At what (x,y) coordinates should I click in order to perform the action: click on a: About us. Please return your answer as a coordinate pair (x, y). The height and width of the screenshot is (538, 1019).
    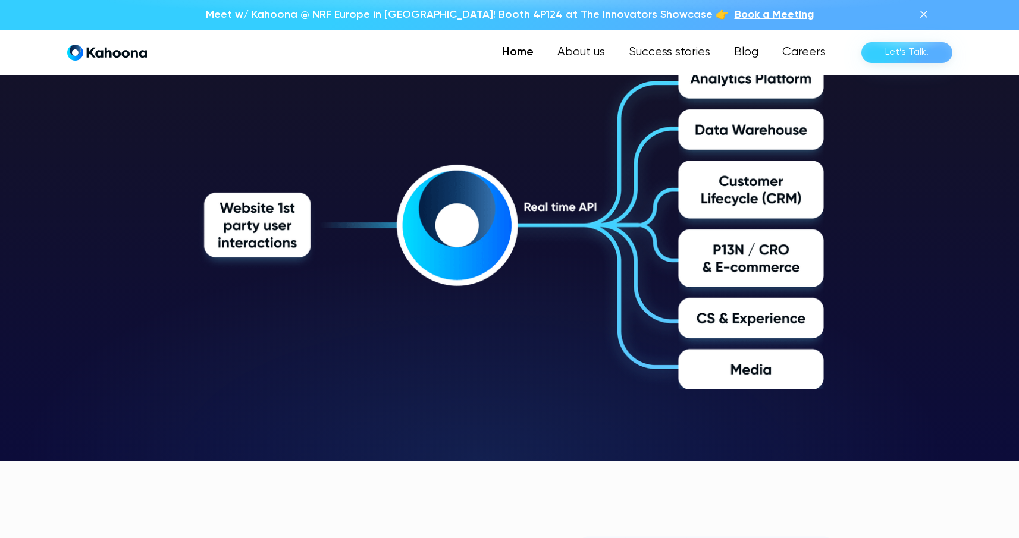
    Looking at the image, I should click on (581, 52).